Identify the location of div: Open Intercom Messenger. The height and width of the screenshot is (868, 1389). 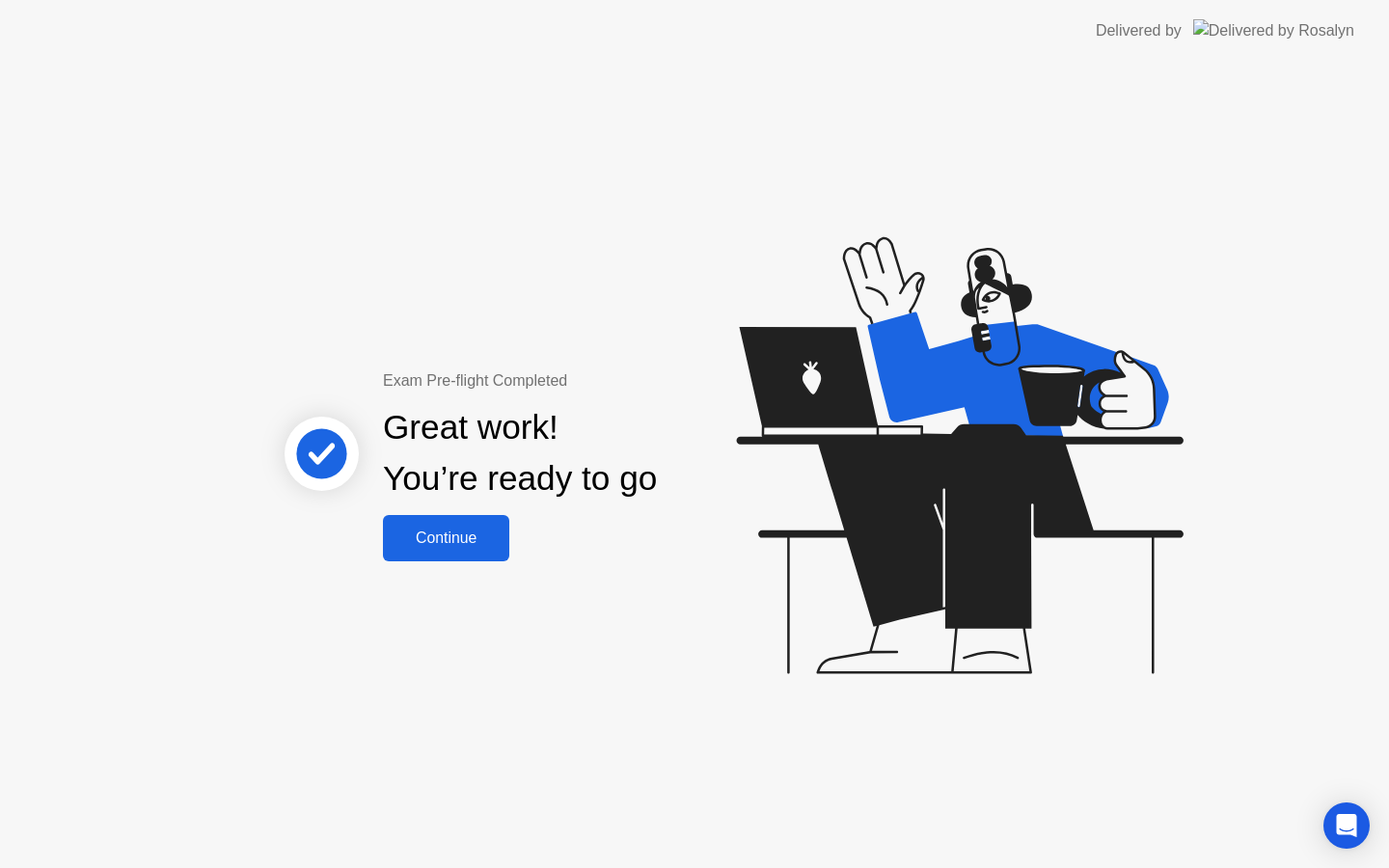
(1346, 825).